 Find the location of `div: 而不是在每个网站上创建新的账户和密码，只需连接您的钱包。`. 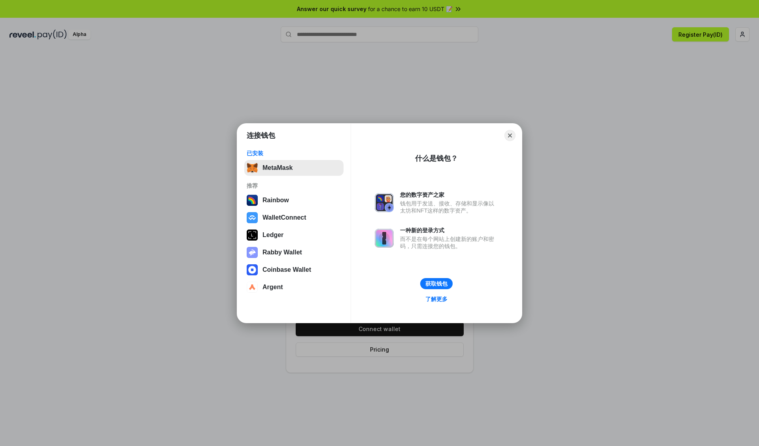

div: 而不是在每个网站上创建新的账户和密码，只需连接您的钱包。 is located at coordinates (449, 243).